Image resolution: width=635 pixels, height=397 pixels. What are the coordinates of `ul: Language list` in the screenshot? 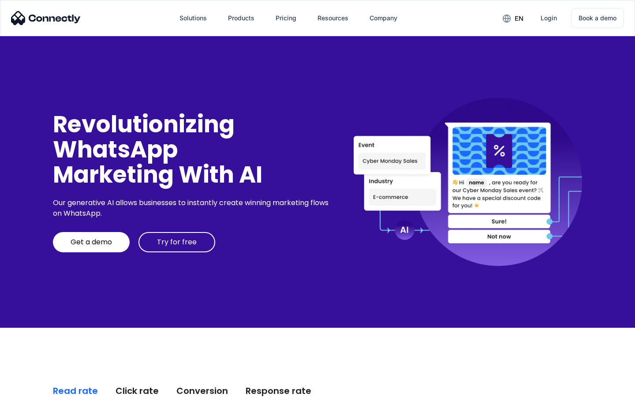 It's located at (35, 388).